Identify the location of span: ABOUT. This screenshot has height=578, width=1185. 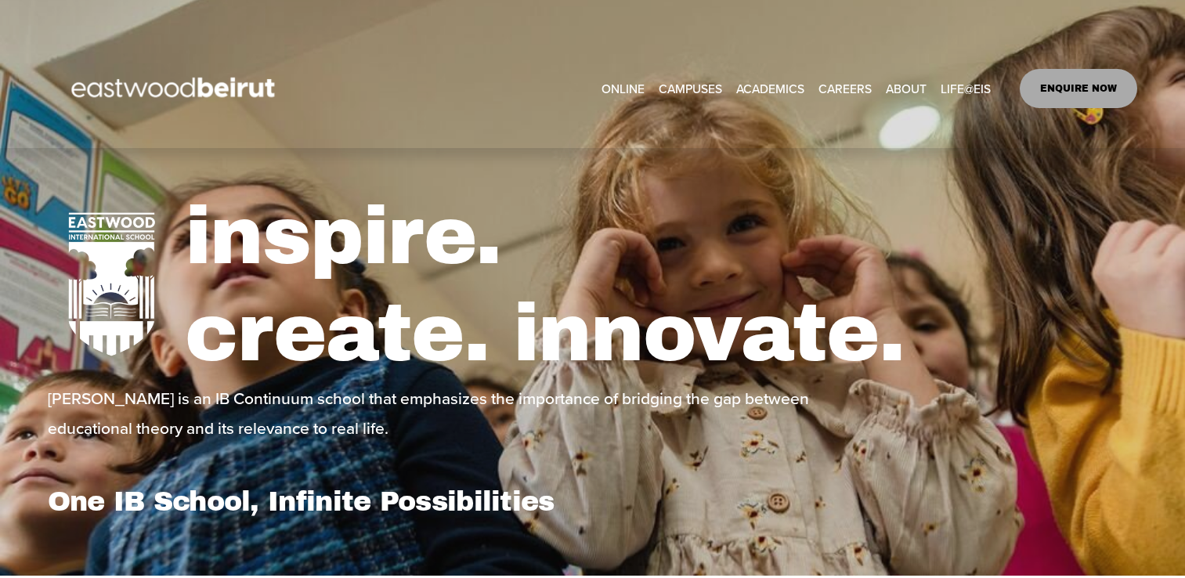
(906, 88).